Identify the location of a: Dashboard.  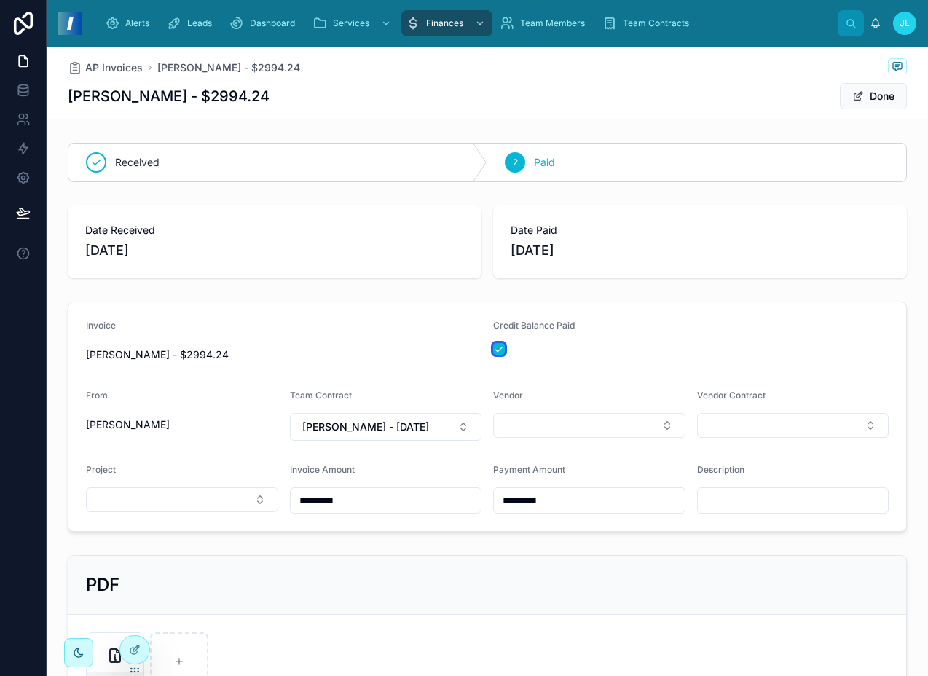
(265, 23).